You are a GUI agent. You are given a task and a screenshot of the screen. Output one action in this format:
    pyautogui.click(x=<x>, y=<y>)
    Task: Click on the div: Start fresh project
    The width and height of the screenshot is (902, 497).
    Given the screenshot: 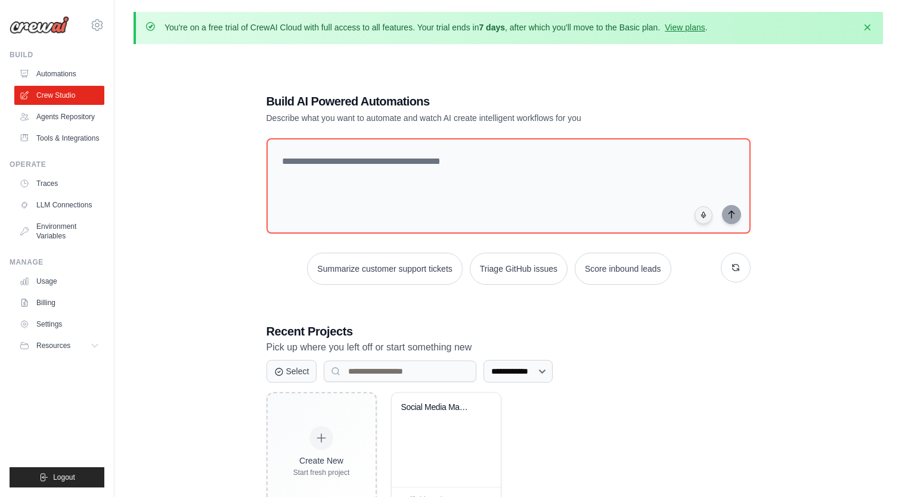 What is the action you would take?
    pyautogui.click(x=321, y=473)
    